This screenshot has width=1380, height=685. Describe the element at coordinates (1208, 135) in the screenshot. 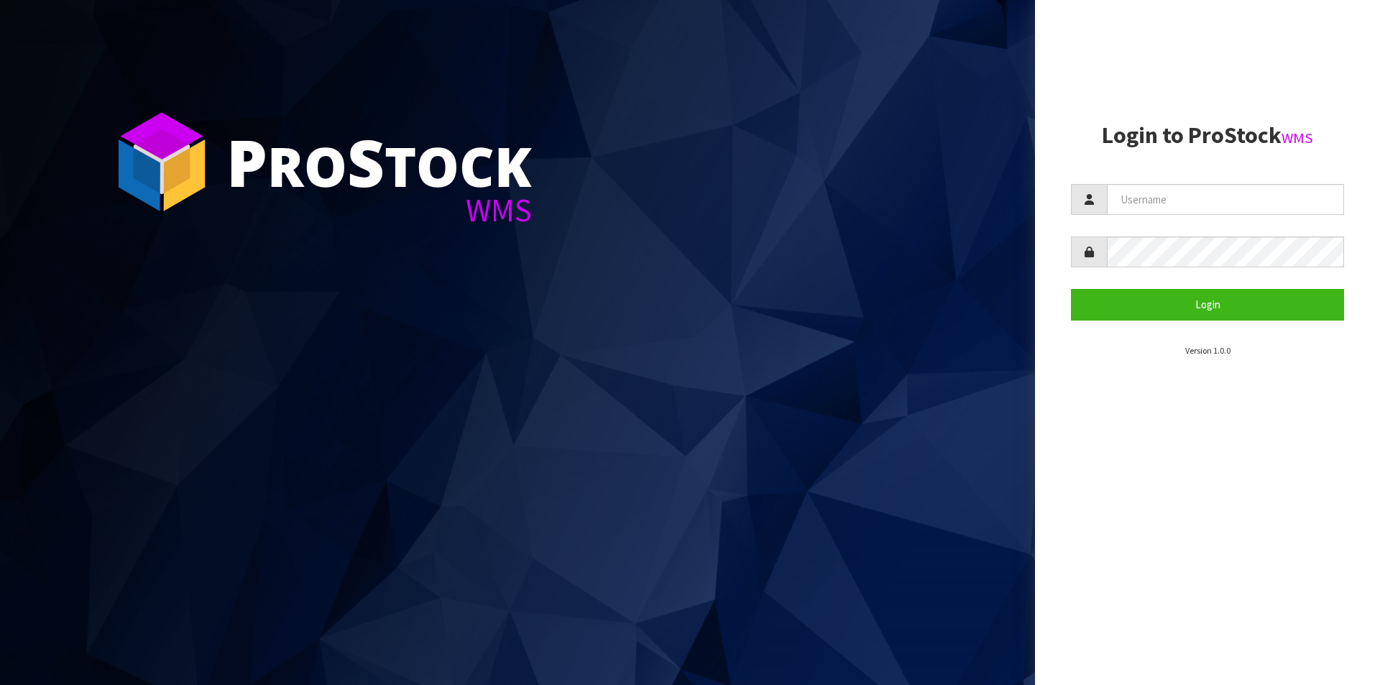

I see `h2: Login to ProStock` at that location.